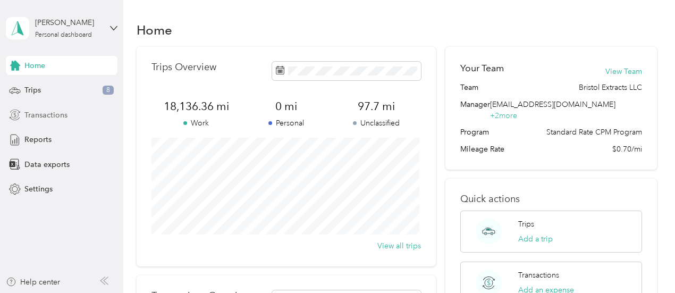 This screenshot has width=675, height=293. What do you see at coordinates (482, 149) in the screenshot?
I see `span: Mileage Rate` at bounding box center [482, 149].